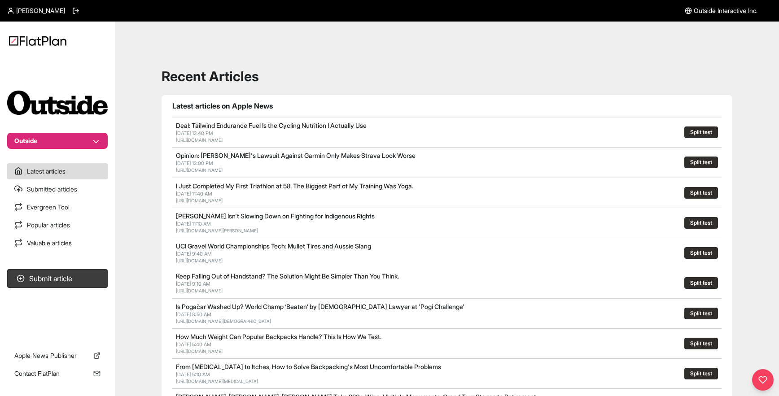 The image size is (779, 396). I want to click on a: Deal: Tailwind Endurance Fuel Is the Cycling Nutrition I Actually Use, so click(271, 125).